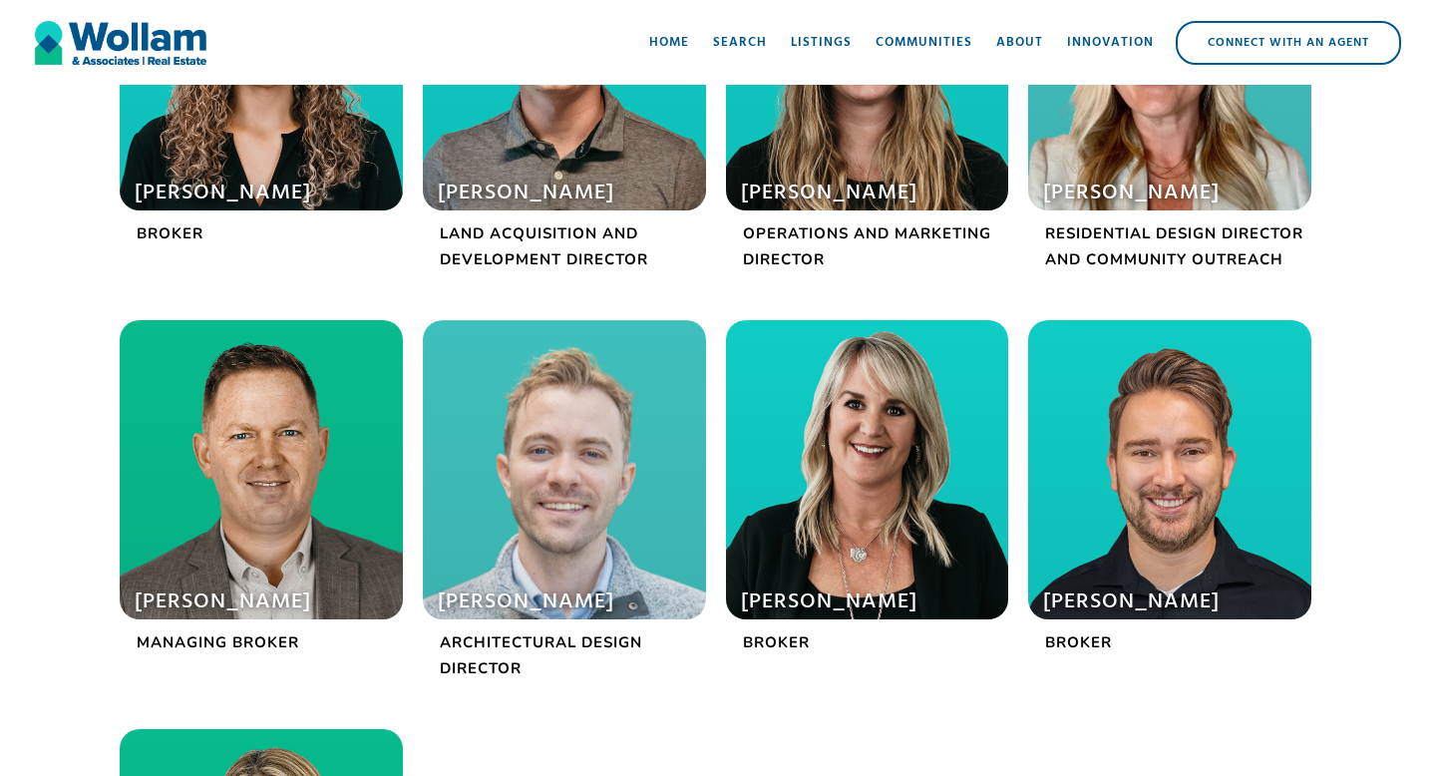 Image resolution: width=1436 pixels, height=776 pixels. Describe the element at coordinates (868, 246) in the screenshot. I see `p: Operations and Marketing Director` at that location.